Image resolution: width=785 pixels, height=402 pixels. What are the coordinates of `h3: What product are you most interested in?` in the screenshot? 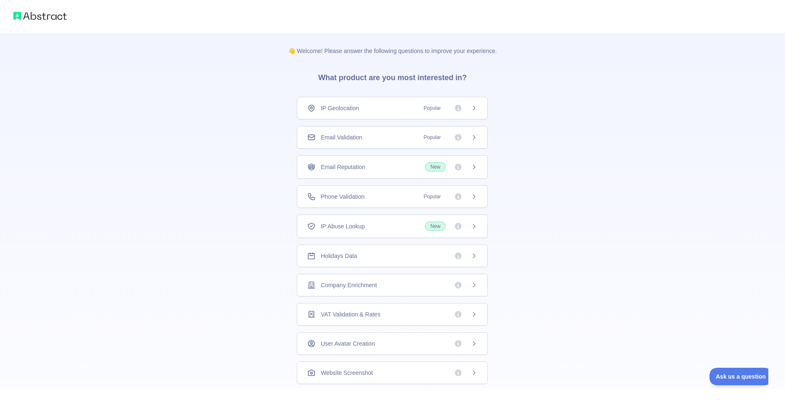 It's located at (393, 76).